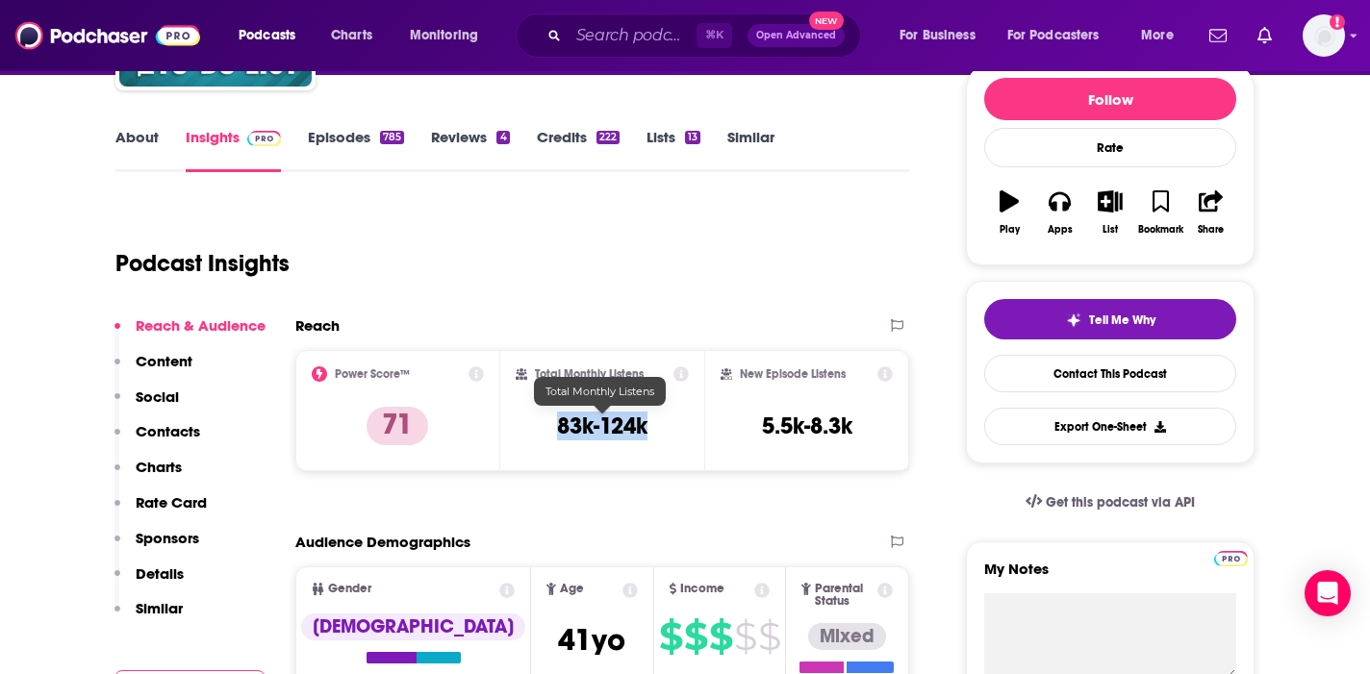 This screenshot has height=674, width=1370. What do you see at coordinates (160, 573) in the screenshot?
I see `p: Details` at bounding box center [160, 573].